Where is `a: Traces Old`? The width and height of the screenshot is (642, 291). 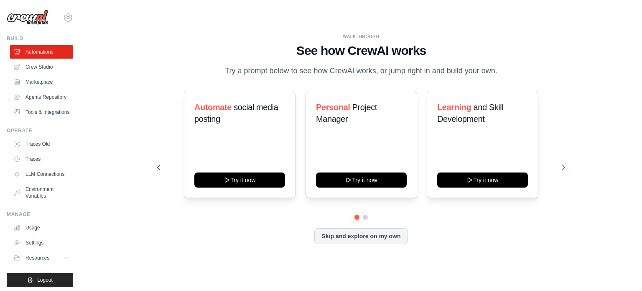 a: Traces Old is located at coordinates (41, 144).